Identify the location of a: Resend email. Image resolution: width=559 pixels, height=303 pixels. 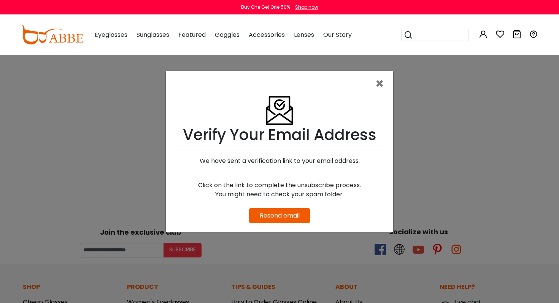
(279, 216).